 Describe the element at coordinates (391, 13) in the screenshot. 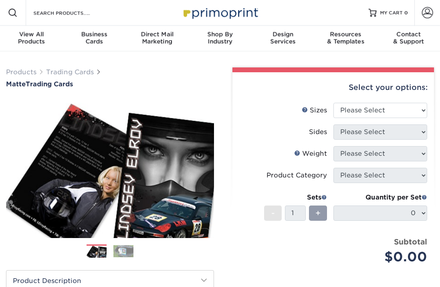

I see `span: MY CART` at that location.